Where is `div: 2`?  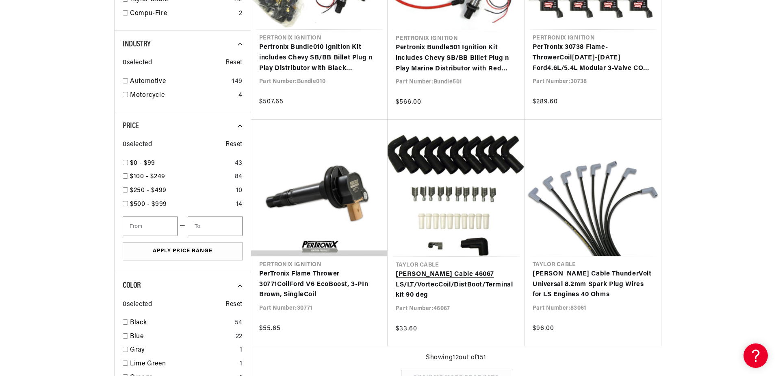 div: 2 is located at coordinates (241, 14).